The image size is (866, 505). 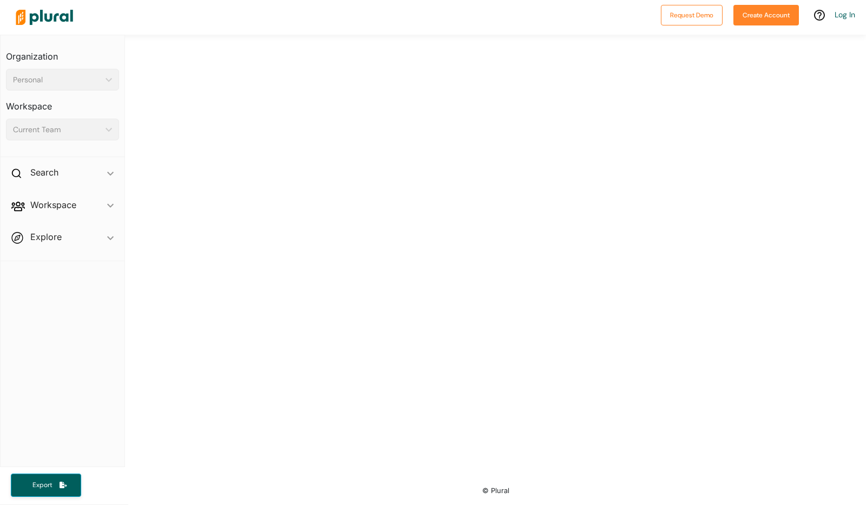 I want to click on a: Request Demo, so click(x=692, y=14).